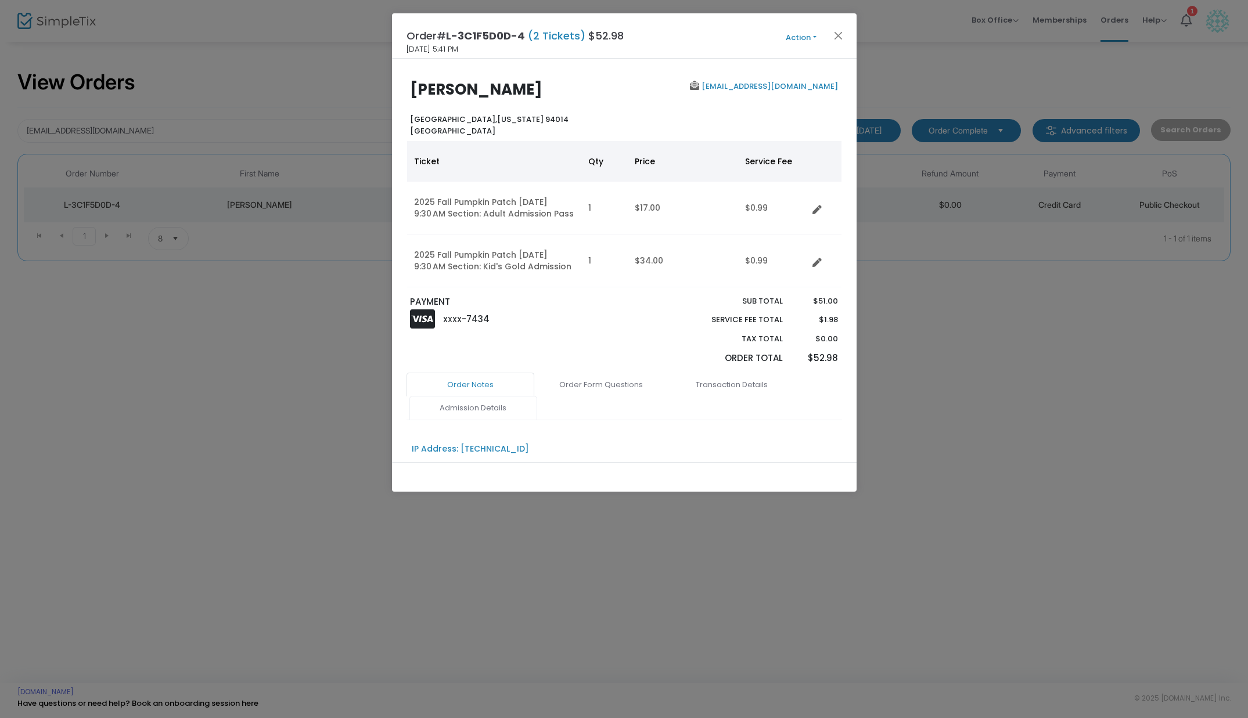  I want to click on a: Order Notes, so click(470, 385).